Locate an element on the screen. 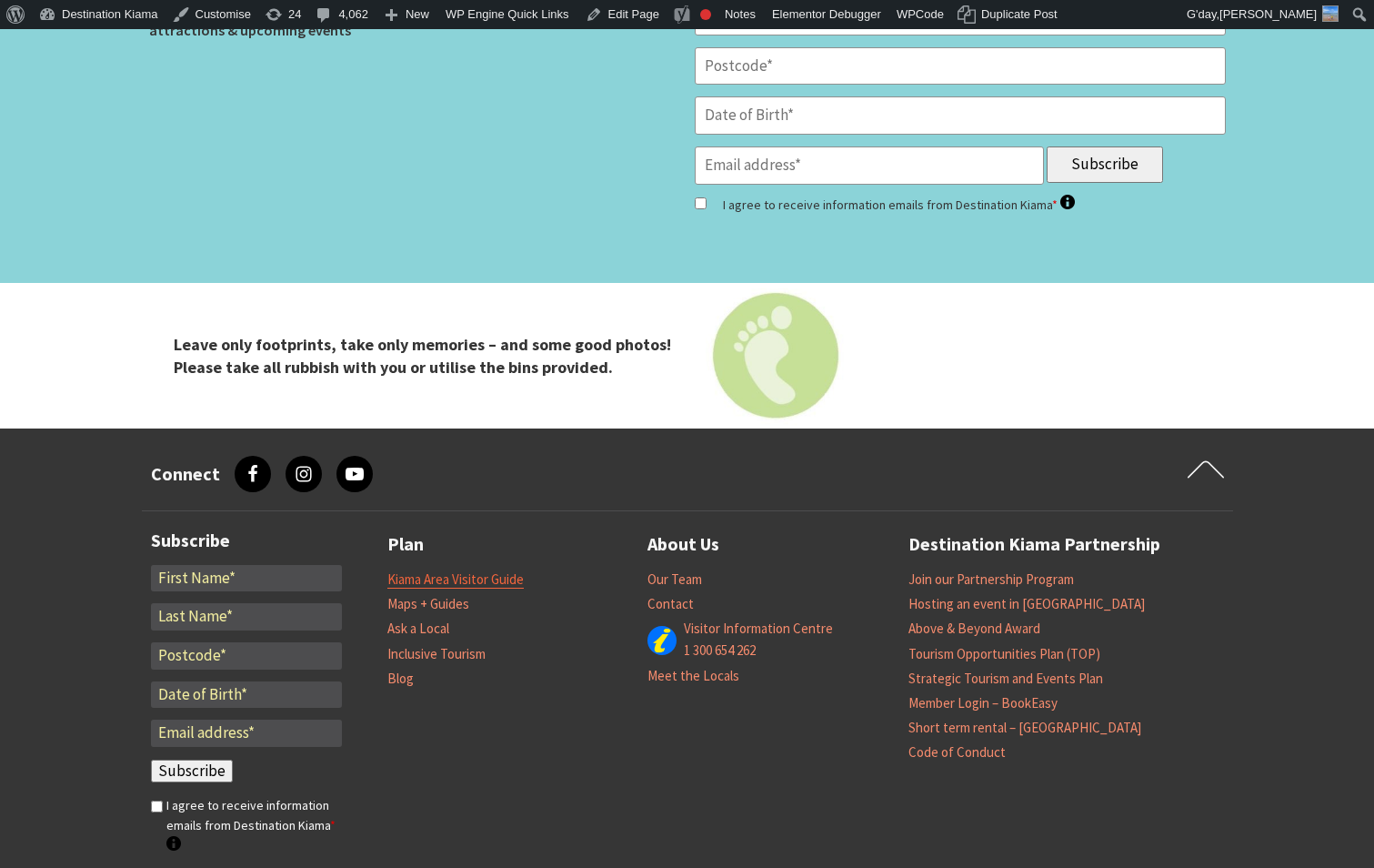 Image resolution: width=1374 pixels, height=868 pixels. a: Strategic Tourism and Events Plan is located at coordinates (1006, 678).